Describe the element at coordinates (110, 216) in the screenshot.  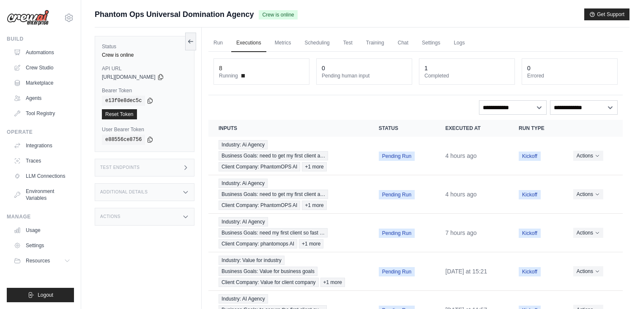
I see `h3: Actions` at that location.